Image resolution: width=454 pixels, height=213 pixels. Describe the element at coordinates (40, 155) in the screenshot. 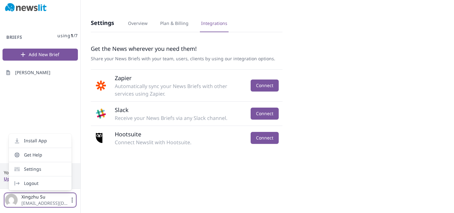

I see `button: Get Help` at that location.